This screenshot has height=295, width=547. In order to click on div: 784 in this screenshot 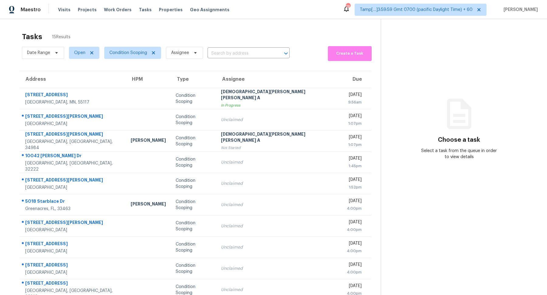, I will do `click(348, 7)`.